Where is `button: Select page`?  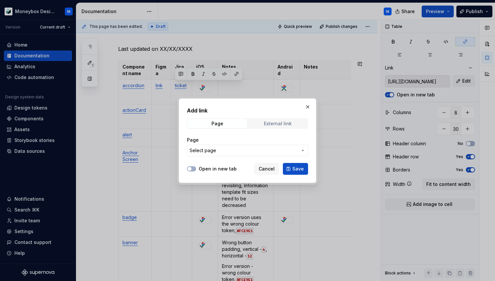 button: Select page is located at coordinates (248, 150).